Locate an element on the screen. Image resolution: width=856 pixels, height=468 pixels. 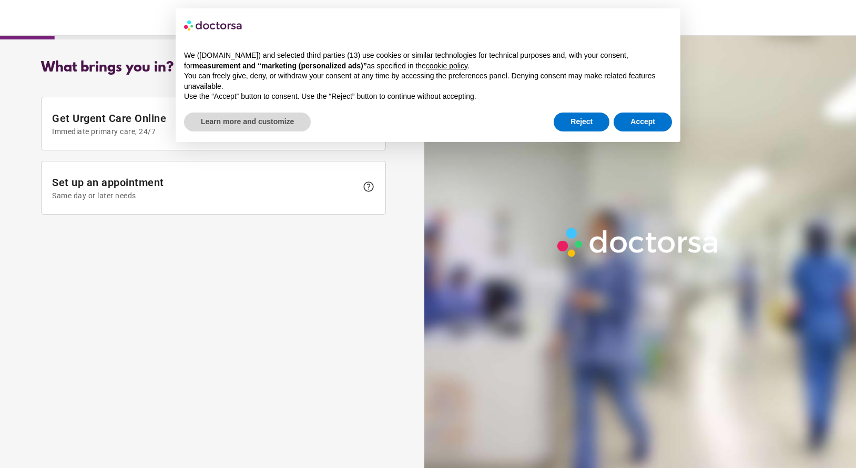
a: cookie policy is located at coordinates (446, 66).